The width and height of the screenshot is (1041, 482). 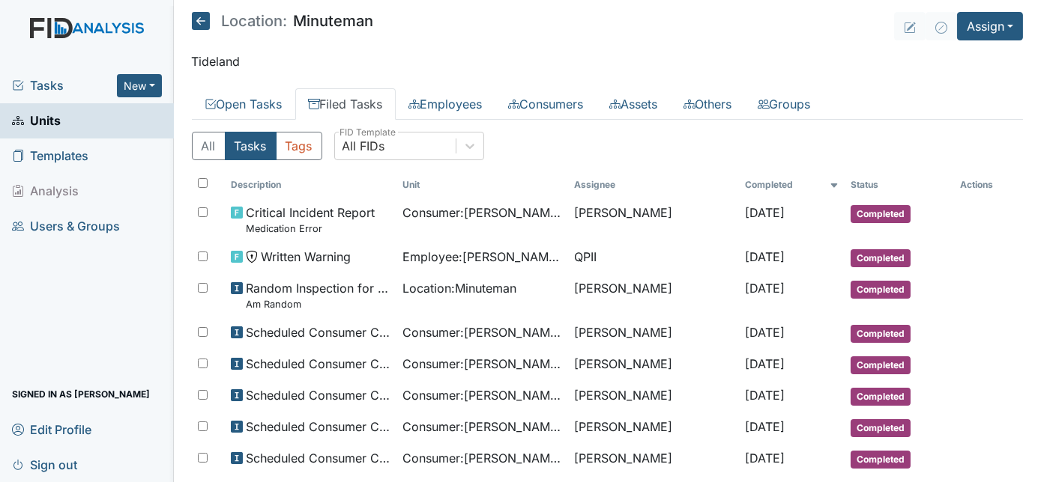 I want to click on input: Toggle All Rows Selected, so click(x=202, y=183).